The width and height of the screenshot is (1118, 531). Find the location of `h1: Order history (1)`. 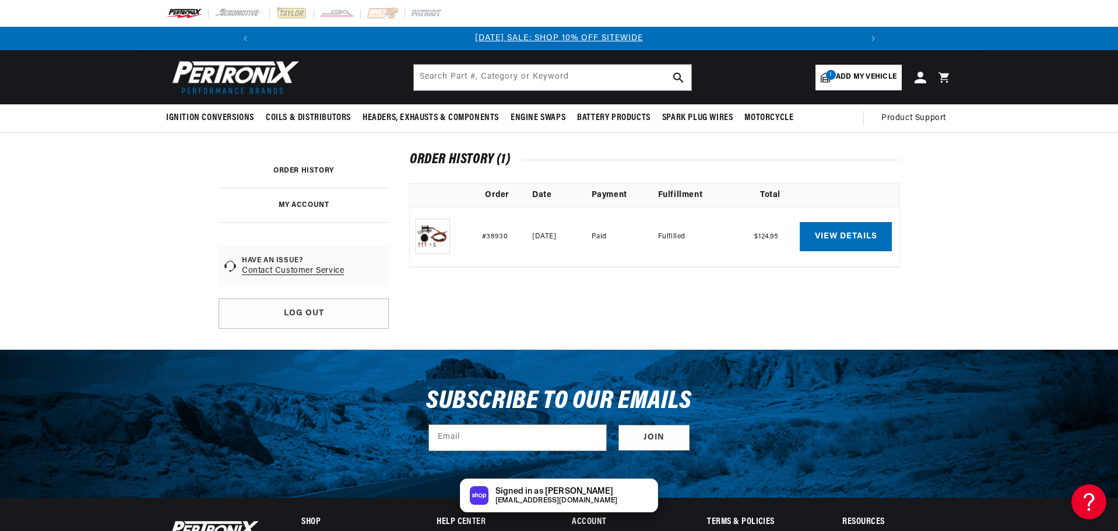

h1: Order history (1) is located at coordinates (654, 160).